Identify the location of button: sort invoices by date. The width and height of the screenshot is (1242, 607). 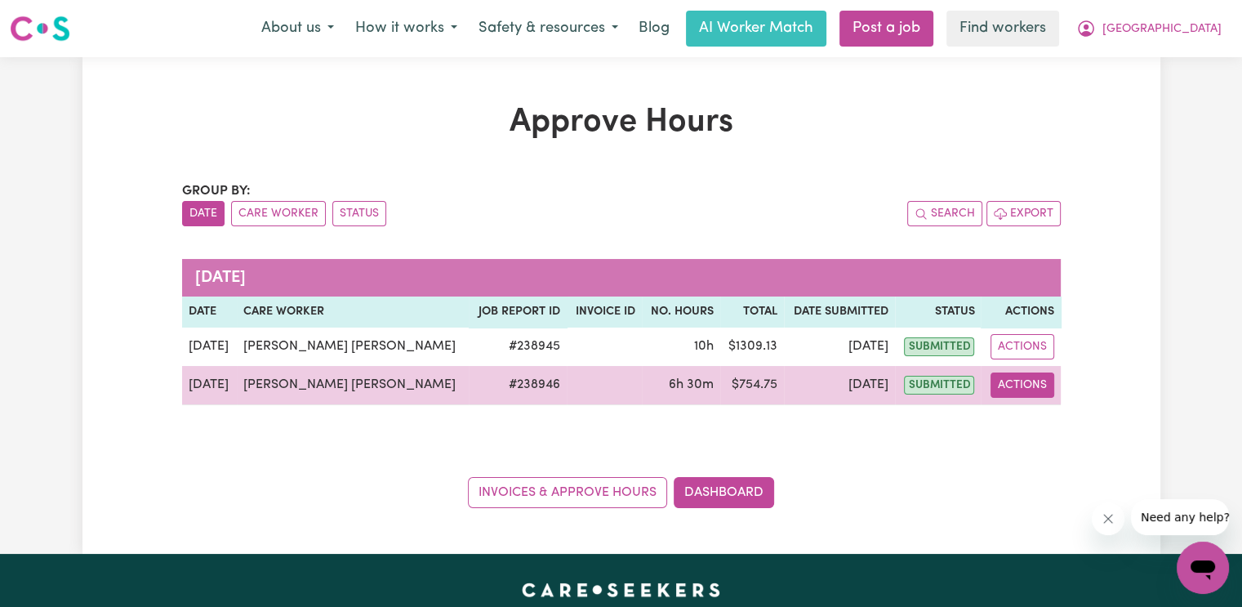
(203, 213).